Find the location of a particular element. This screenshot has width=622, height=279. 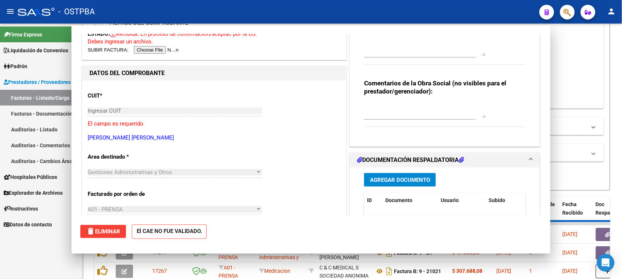

strong: El CAE NO FUE VALIDADO. is located at coordinates (169, 232).